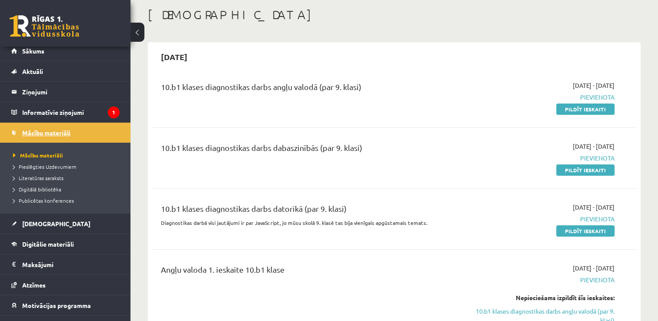  I want to click on span: Digitālie materiāli, so click(48, 244).